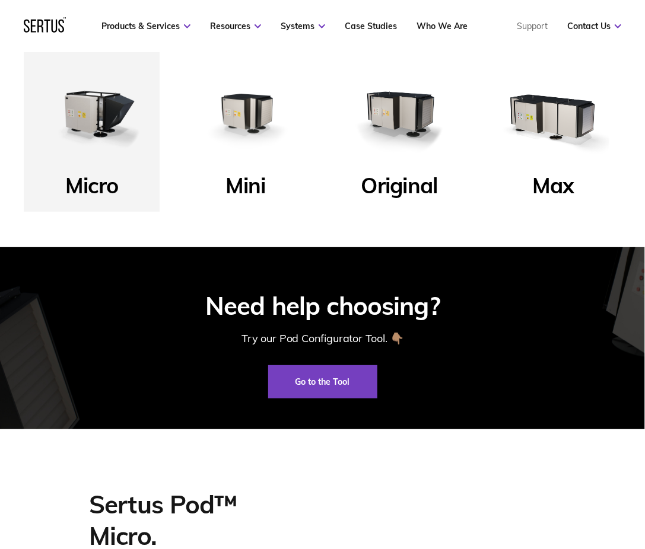 The width and height of the screenshot is (645, 549). I want to click on img: Micro, so click(91, 113).